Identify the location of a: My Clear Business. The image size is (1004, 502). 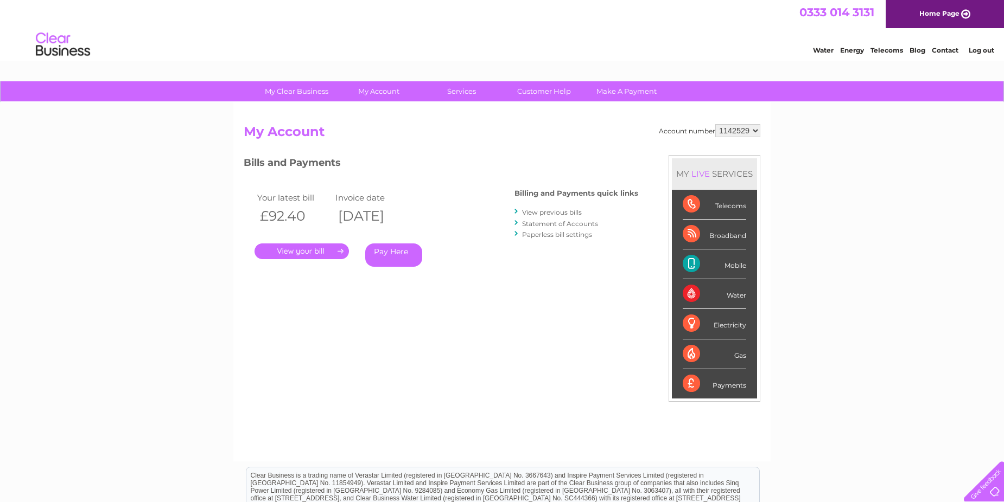
(296, 91).